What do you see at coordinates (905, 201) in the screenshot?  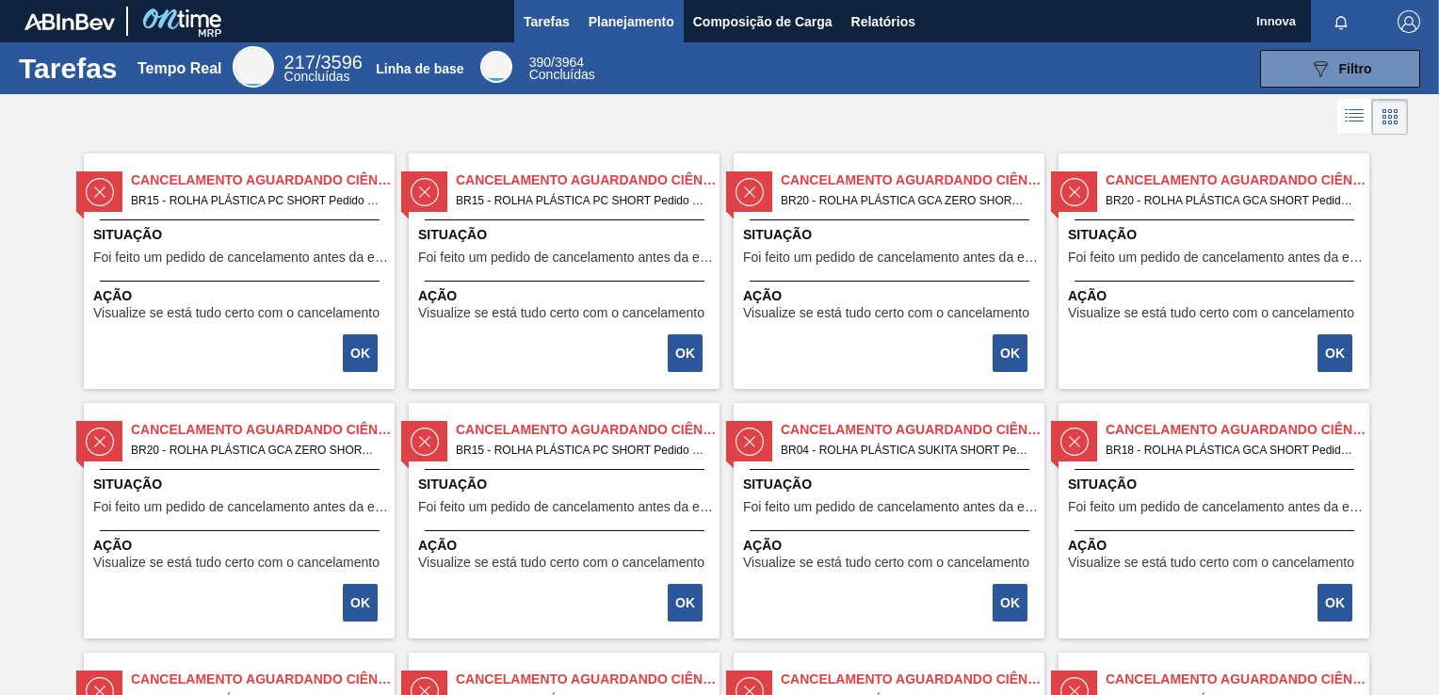 I see `span: BR20 - ROLHA PLÁSTICA GCA ZERO SHORT Pedido - 697769` at bounding box center [905, 201].